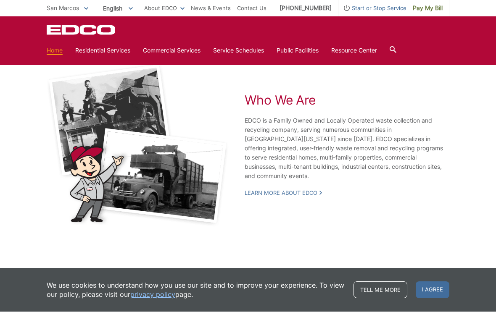 This screenshot has height=312, width=496. I want to click on p: We use cookies to understand how you use our site and to improve your experience. To view our pol..., so click(196, 290).